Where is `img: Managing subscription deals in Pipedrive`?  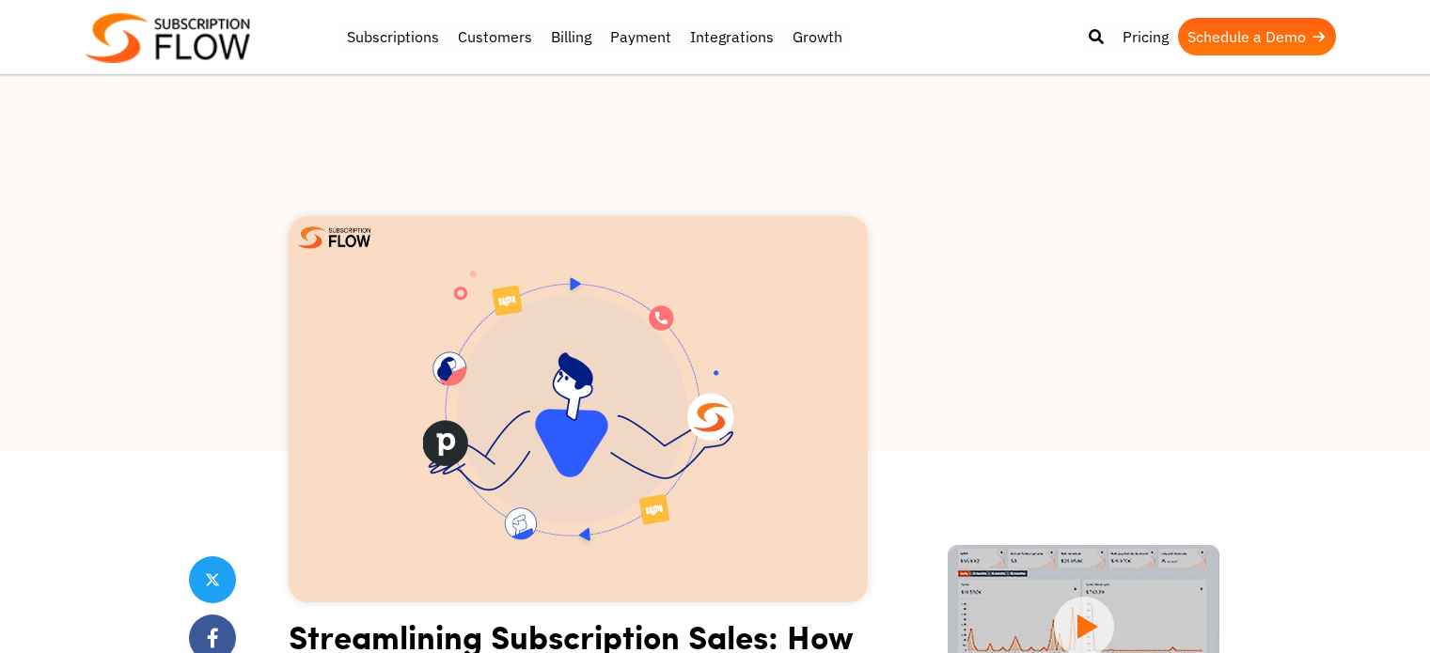
img: Managing subscription deals in Pipedrive is located at coordinates (578, 409).